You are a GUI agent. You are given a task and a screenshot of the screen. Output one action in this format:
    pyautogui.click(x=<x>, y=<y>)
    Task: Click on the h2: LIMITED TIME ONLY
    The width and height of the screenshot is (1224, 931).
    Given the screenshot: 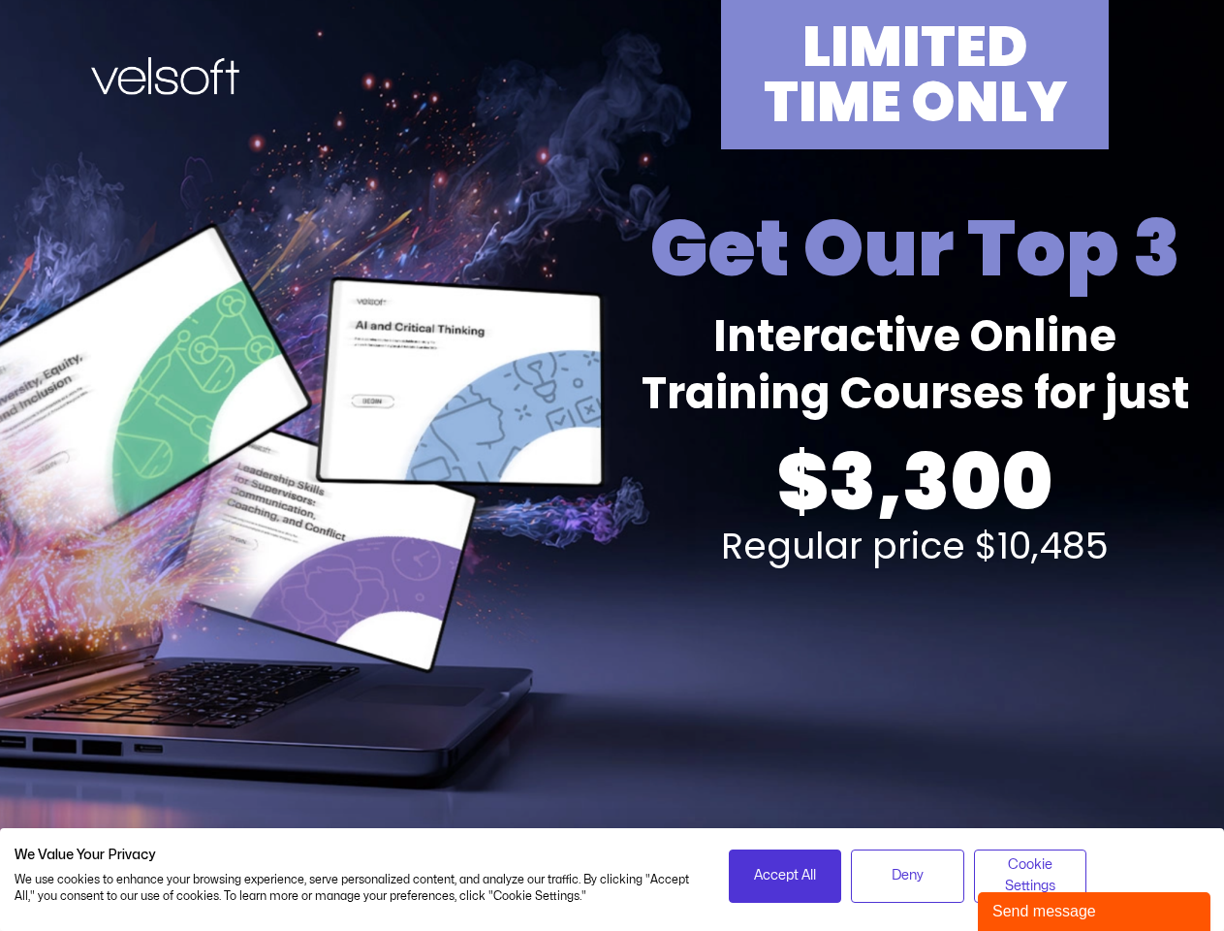 What is the action you would take?
    pyautogui.click(x=915, y=75)
    